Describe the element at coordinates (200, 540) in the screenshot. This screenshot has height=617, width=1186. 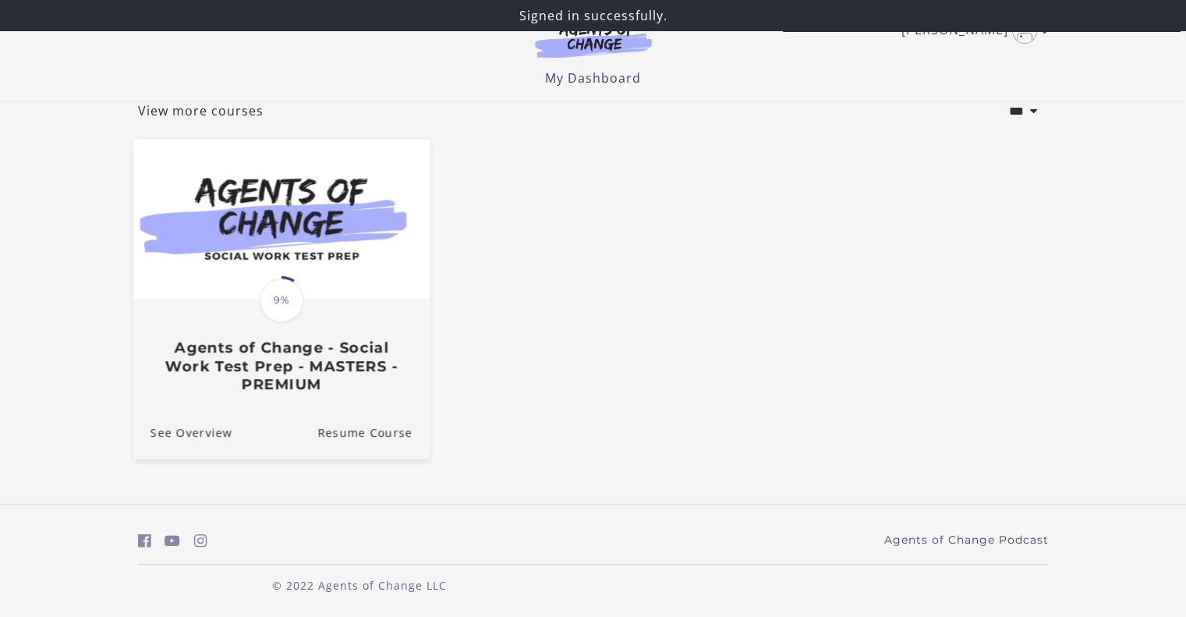
I see `a: https://www.instagram.com/agentsofchangeprep/ (Open in a new window)` at that location.